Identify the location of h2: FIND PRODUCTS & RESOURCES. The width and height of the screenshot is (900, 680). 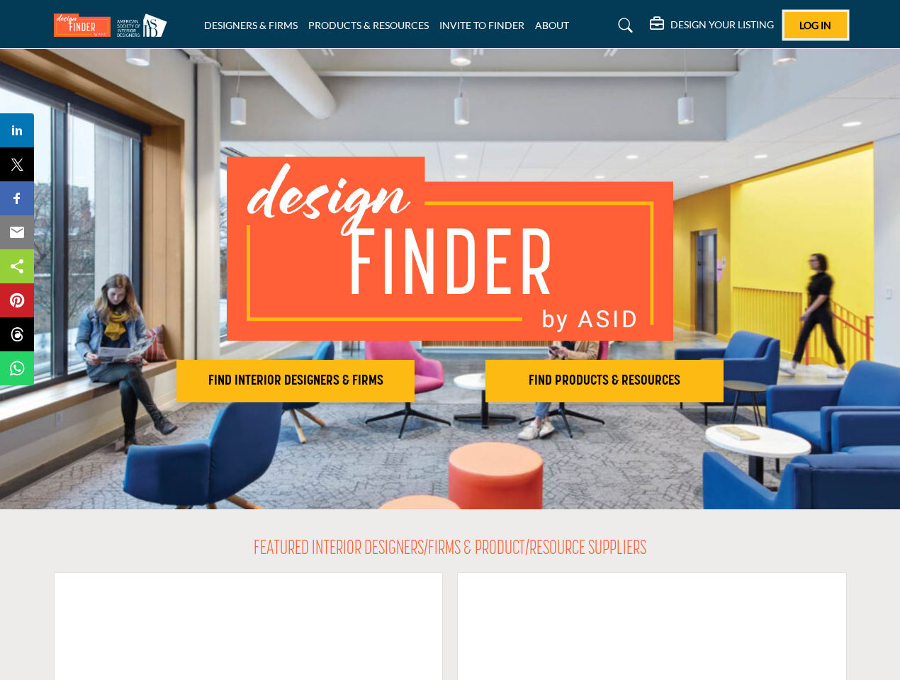
(604, 381).